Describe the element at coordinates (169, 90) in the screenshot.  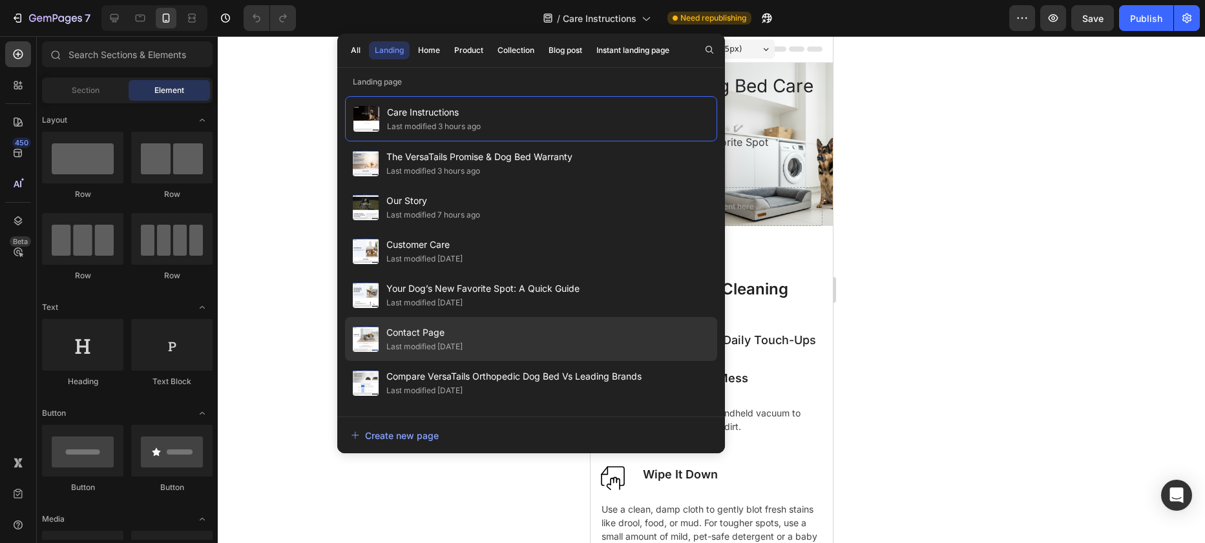
I see `span: Element` at that location.